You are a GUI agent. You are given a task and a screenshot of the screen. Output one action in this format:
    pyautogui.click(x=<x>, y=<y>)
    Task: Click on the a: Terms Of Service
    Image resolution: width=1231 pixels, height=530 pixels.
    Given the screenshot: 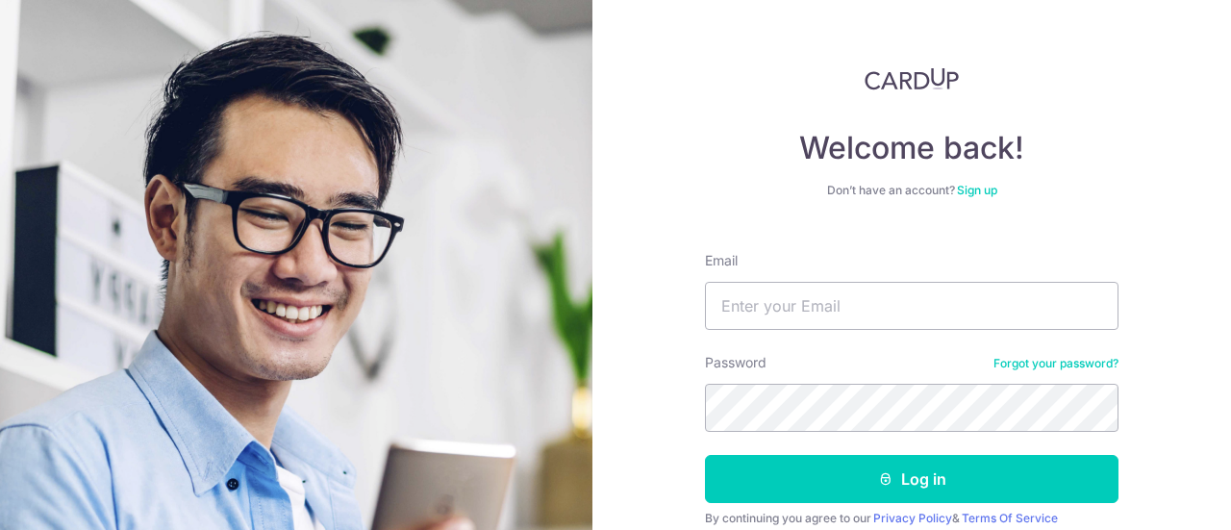 What is the action you would take?
    pyautogui.click(x=1009, y=517)
    